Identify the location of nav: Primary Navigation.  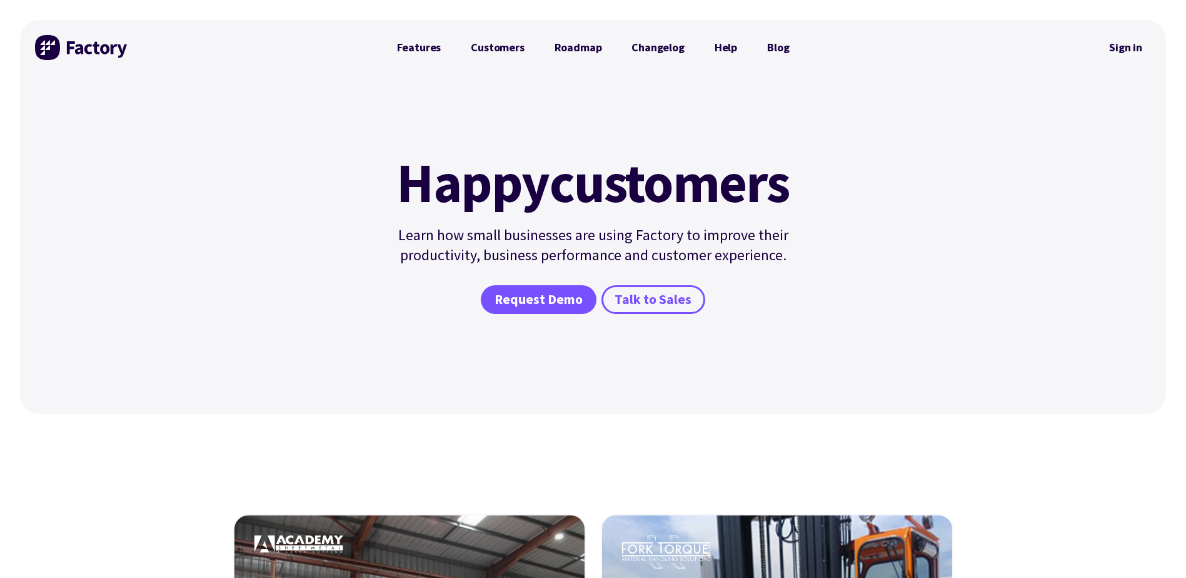
(593, 48).